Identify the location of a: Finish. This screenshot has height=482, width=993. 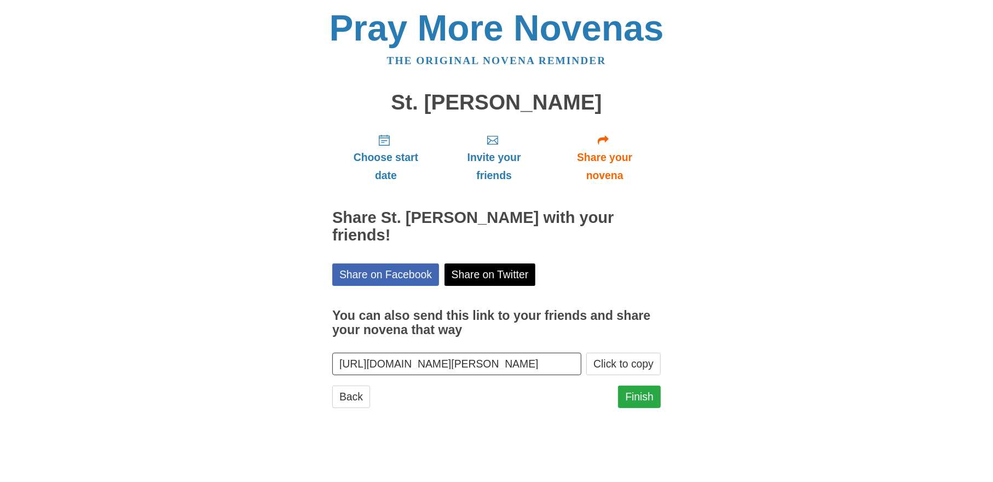
(640, 397).